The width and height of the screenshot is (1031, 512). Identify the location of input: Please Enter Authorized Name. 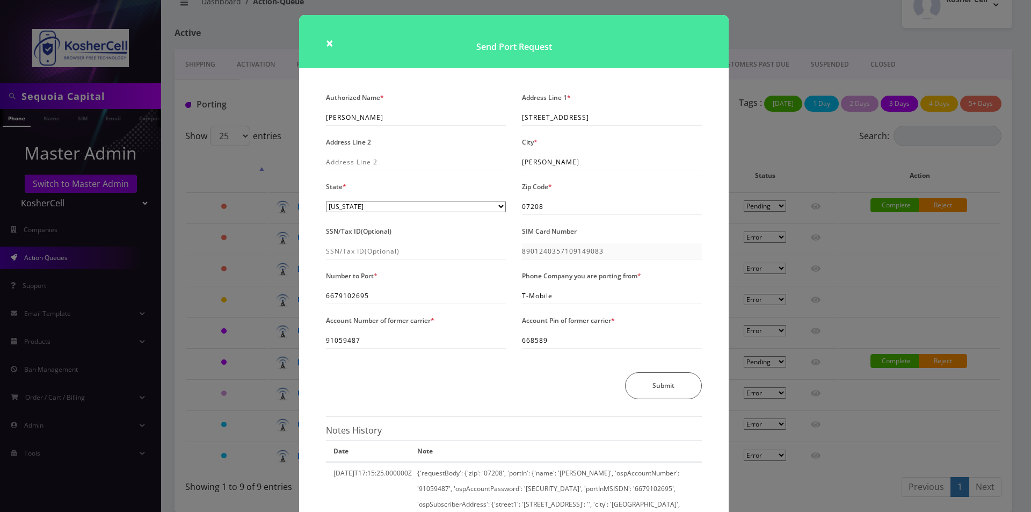
(416, 118).